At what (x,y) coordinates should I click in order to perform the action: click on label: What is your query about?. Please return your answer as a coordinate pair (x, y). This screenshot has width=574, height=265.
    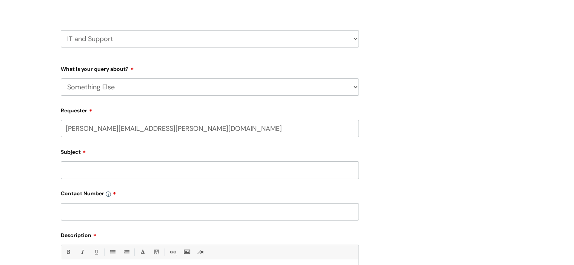
    Looking at the image, I should click on (210, 68).